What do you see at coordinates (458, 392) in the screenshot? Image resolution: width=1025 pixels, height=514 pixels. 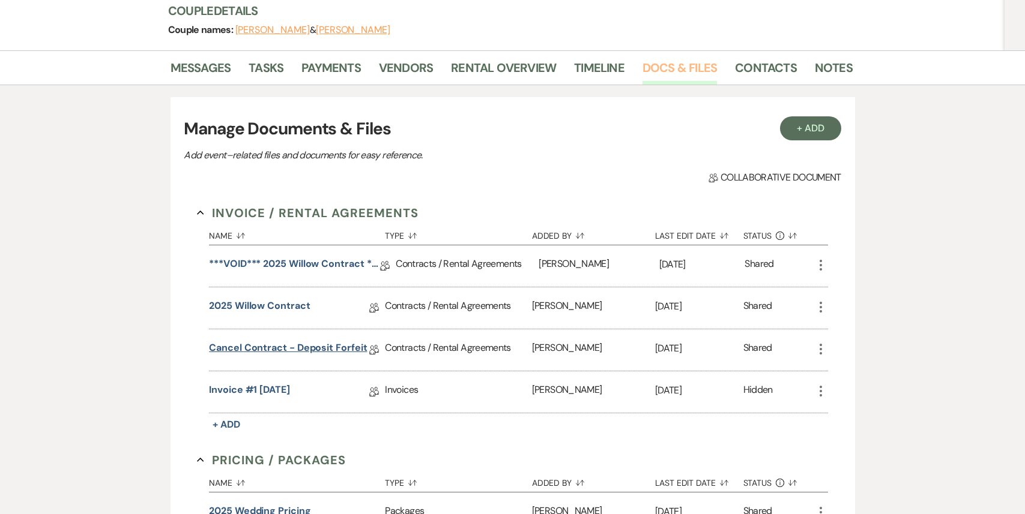 I see `div: Invoices` at bounding box center [458, 392].